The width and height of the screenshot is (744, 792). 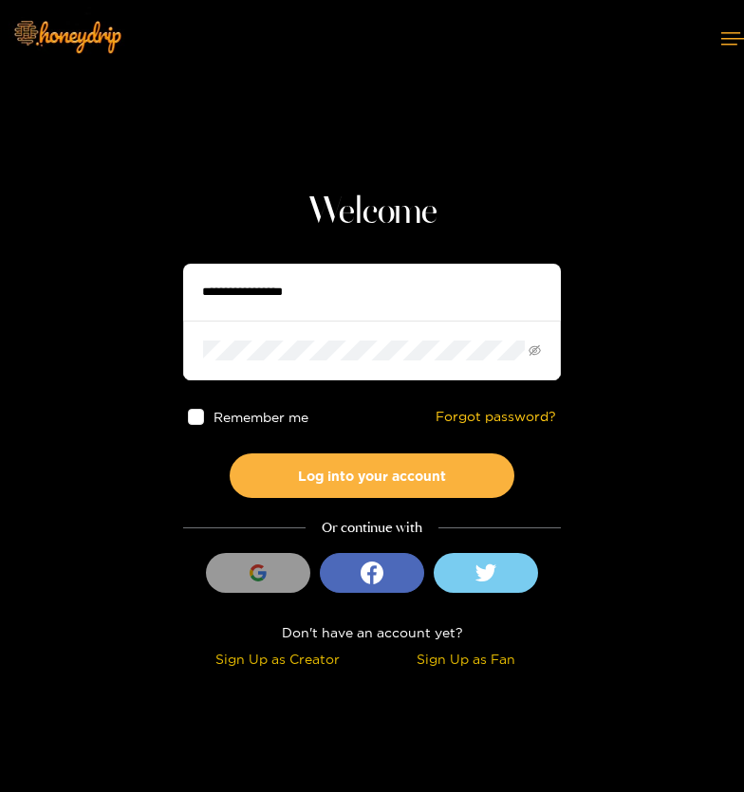 What do you see at coordinates (372, 213) in the screenshot?
I see `h1: Welcome` at bounding box center [372, 213].